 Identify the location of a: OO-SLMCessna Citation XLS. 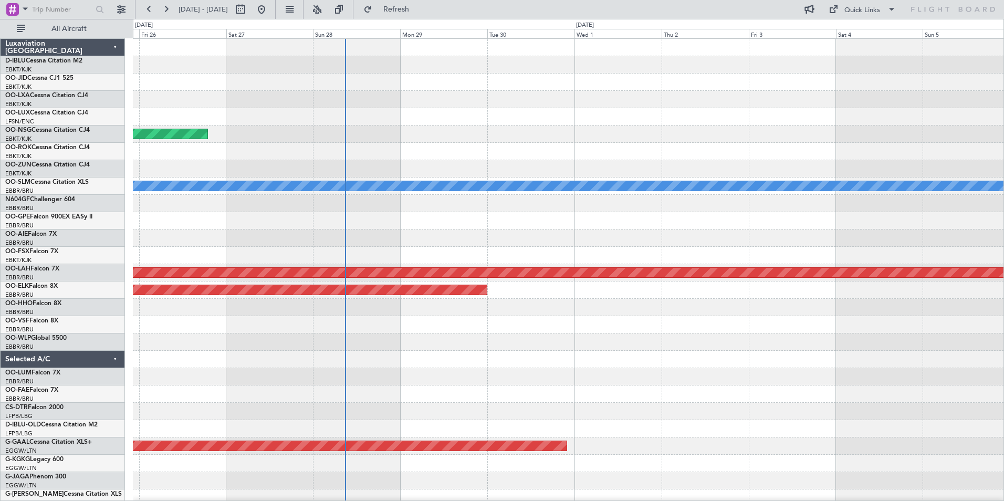
(47, 182).